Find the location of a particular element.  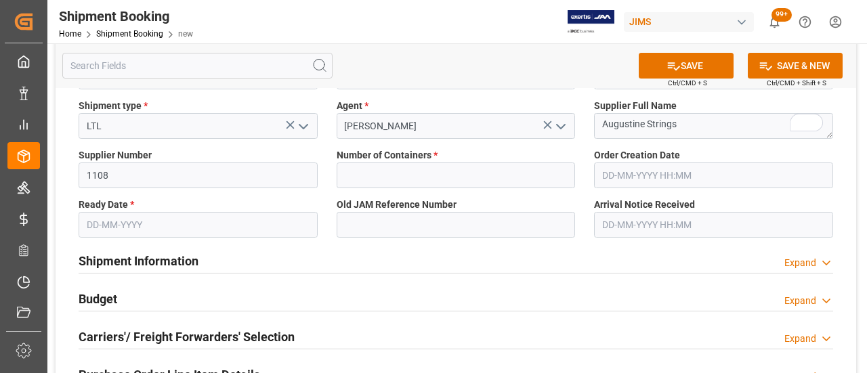

img: Exertis%20JAM%20-%20Email%20Logo.jpg_1722504956.jpg is located at coordinates (591, 22).